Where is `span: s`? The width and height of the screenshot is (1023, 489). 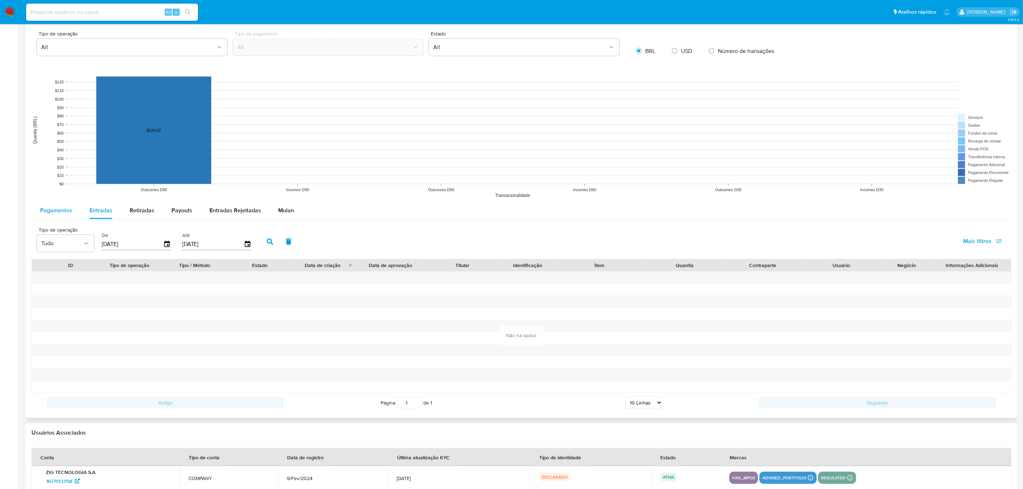 span: s is located at coordinates (176, 12).